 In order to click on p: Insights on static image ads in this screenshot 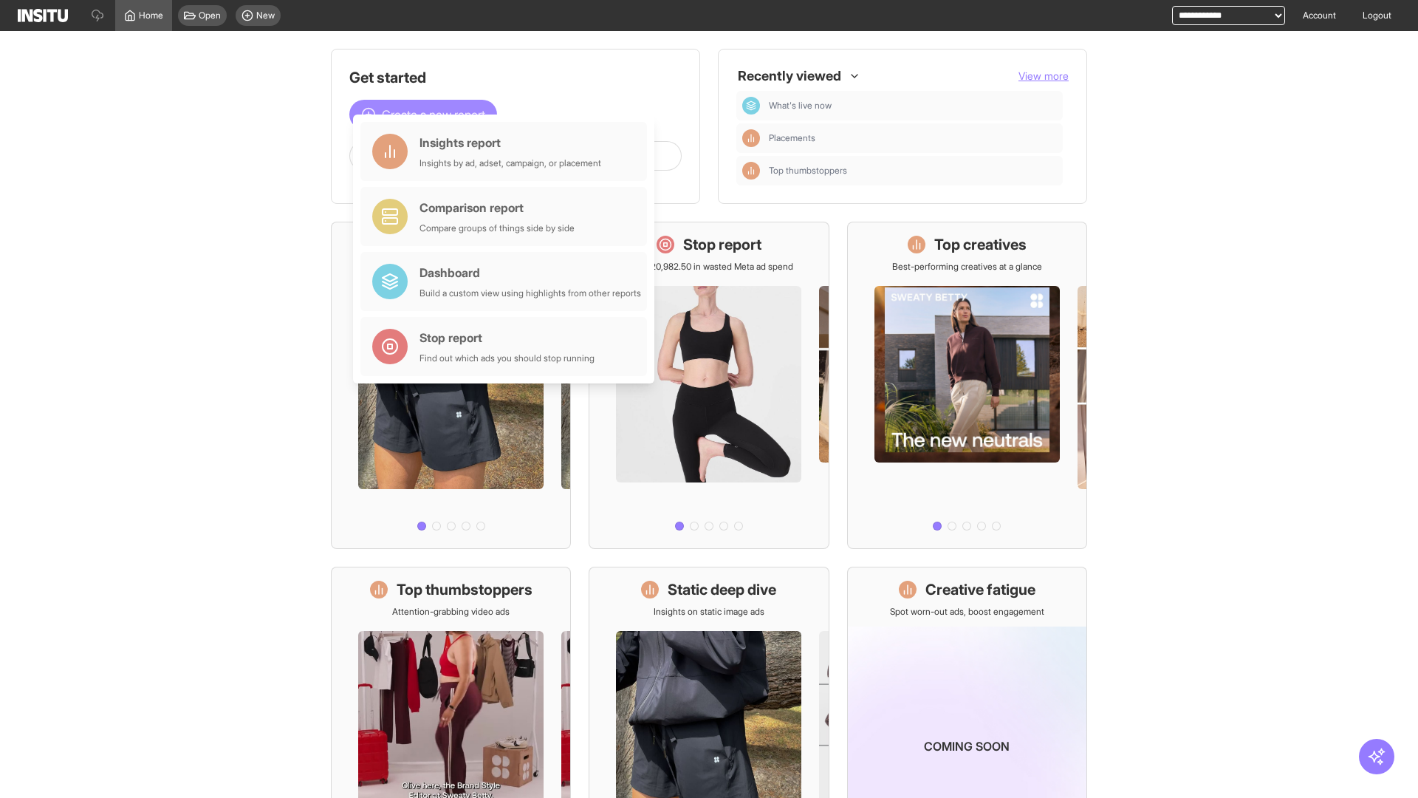, I will do `click(709, 611)`.